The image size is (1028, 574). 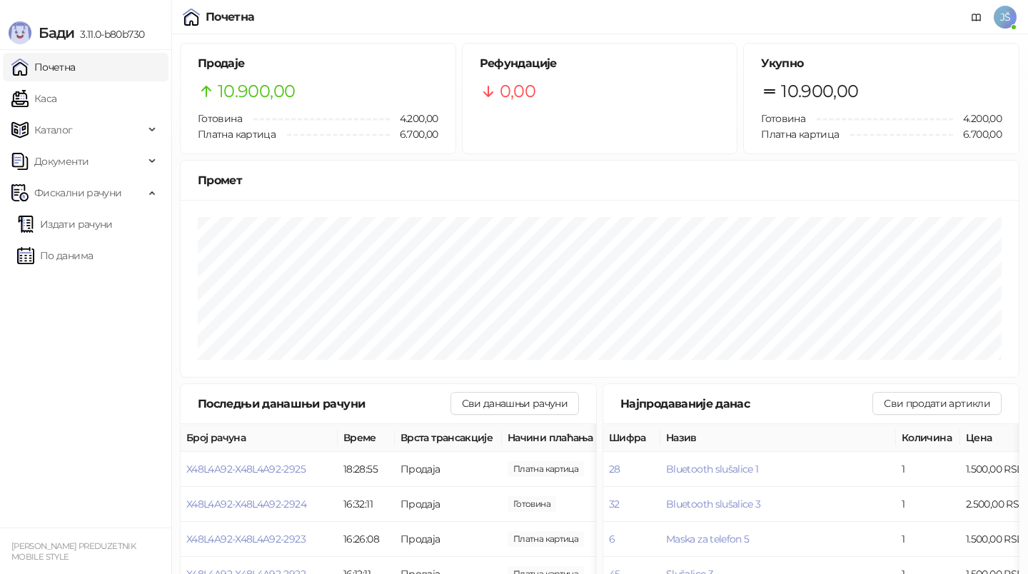 I want to click on th: Шифра, so click(x=632, y=438).